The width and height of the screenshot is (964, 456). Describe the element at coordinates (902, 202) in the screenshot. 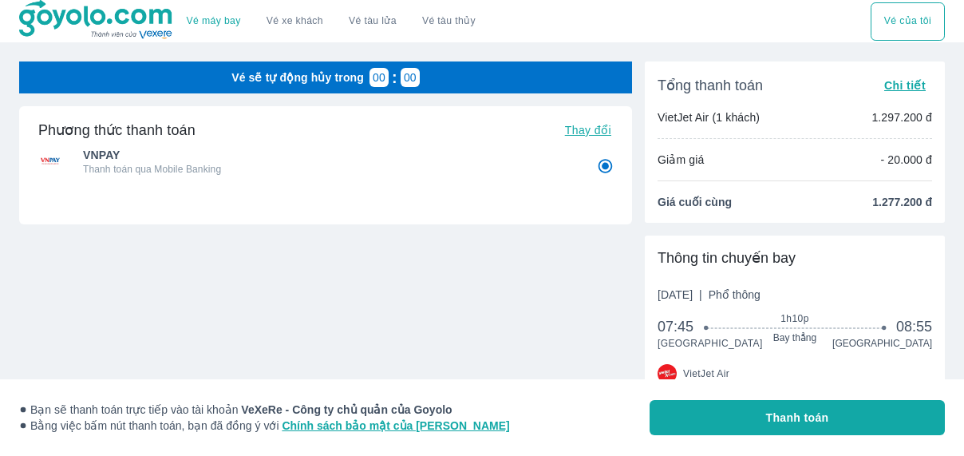

I see `span: 1.277.200 đ` at that location.